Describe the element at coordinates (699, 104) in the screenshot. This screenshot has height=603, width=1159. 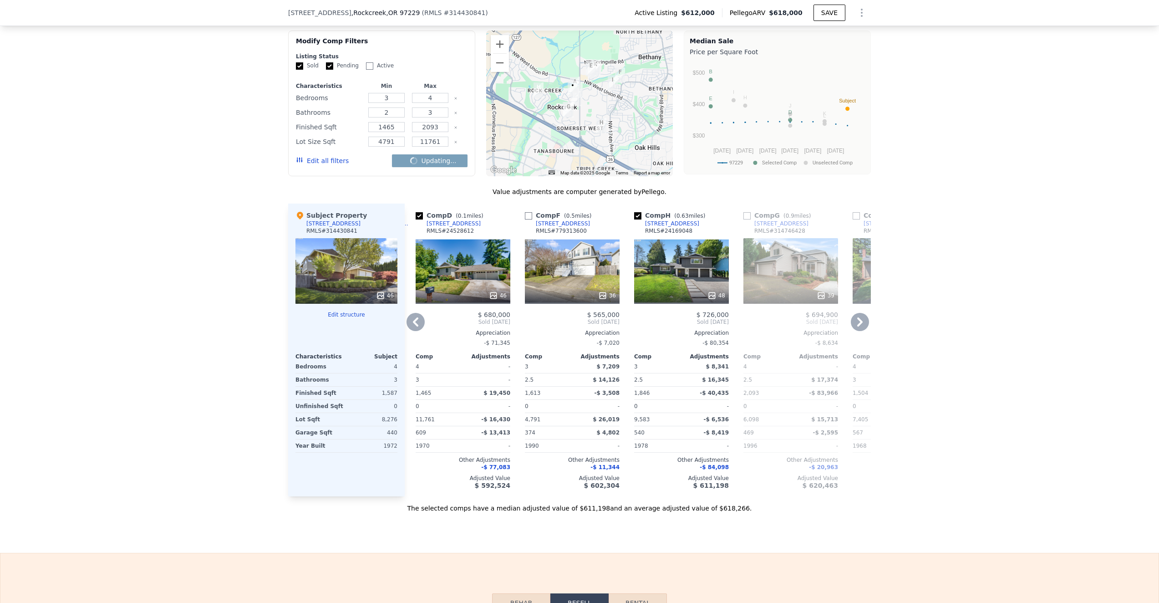
I see `text: $400` at that location.